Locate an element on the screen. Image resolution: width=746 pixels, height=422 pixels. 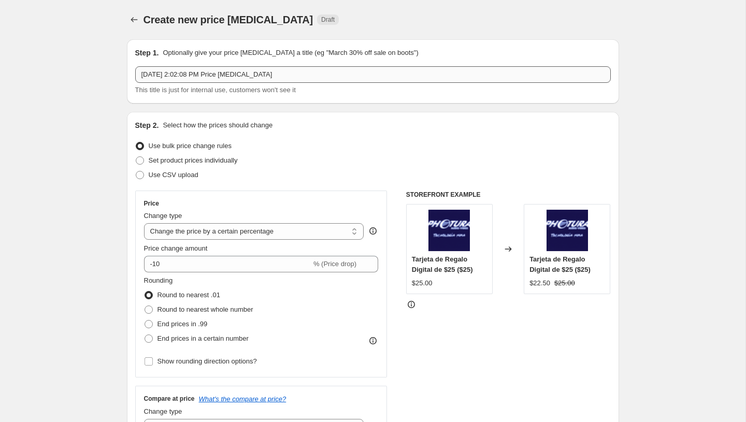
span: End prices in .99 is located at coordinates (182, 324).